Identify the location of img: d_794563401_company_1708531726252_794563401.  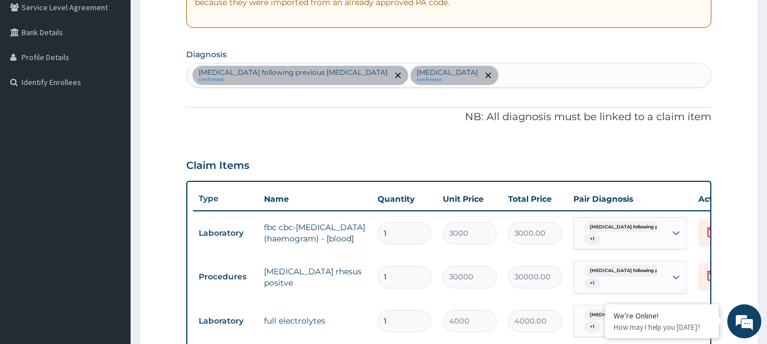
(33, 71).